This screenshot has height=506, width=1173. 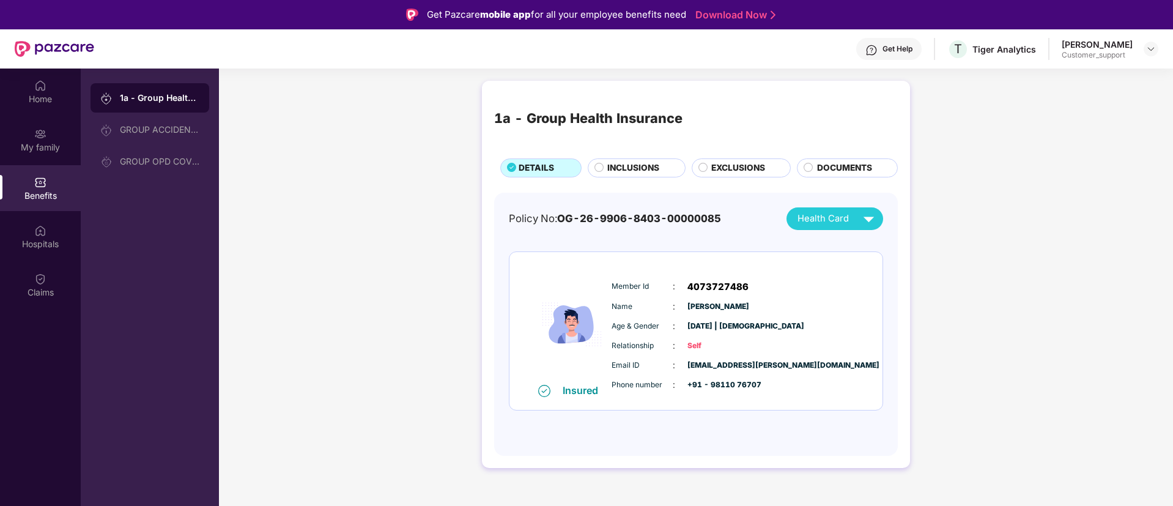 What do you see at coordinates (642, 385) in the screenshot?
I see `span: Phone number` at bounding box center [642, 385].